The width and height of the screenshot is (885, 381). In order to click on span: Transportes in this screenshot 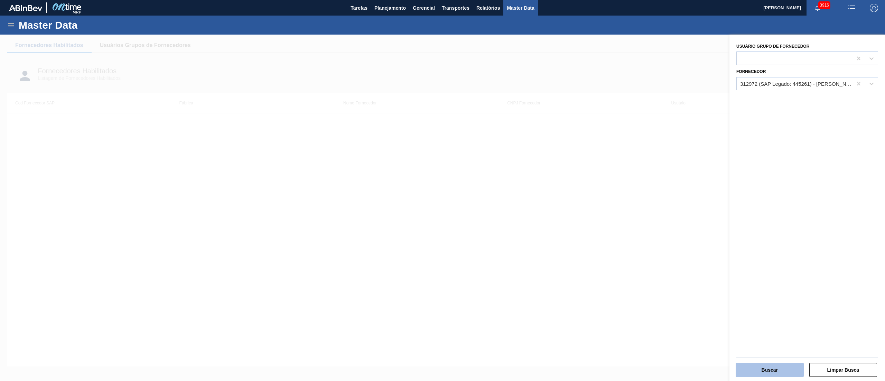, I will do `click(456, 8)`.